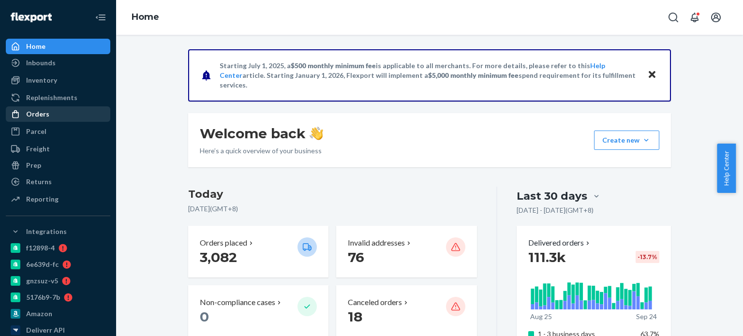 This screenshot has width=743, height=336. I want to click on div: Amazon, so click(39, 314).